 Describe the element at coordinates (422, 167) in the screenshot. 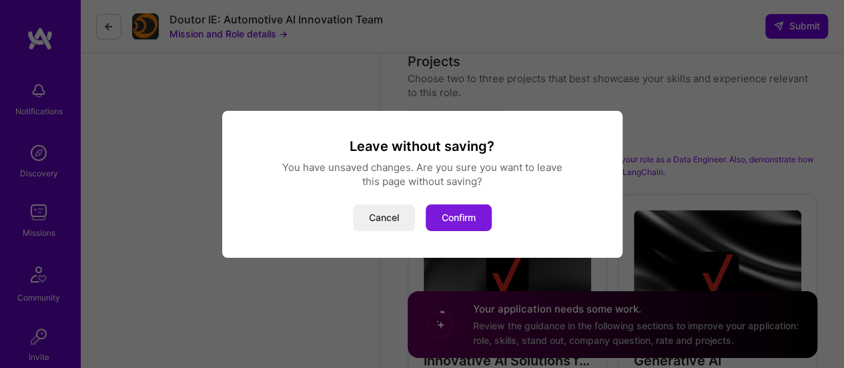

I see `div: You have unsaved changes. Are you sure you want to leave` at that location.